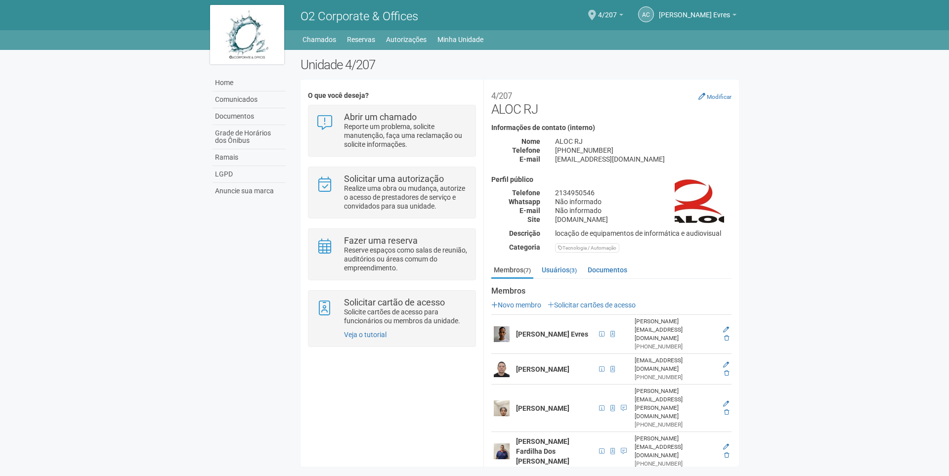 Image resolution: width=949 pixels, height=476 pixels. Describe the element at coordinates (391, 311) in the screenshot. I see `a: Solicitar cartão de acesso Solicite cartões de acesso para funcionários ou membros da unidade.` at that location.